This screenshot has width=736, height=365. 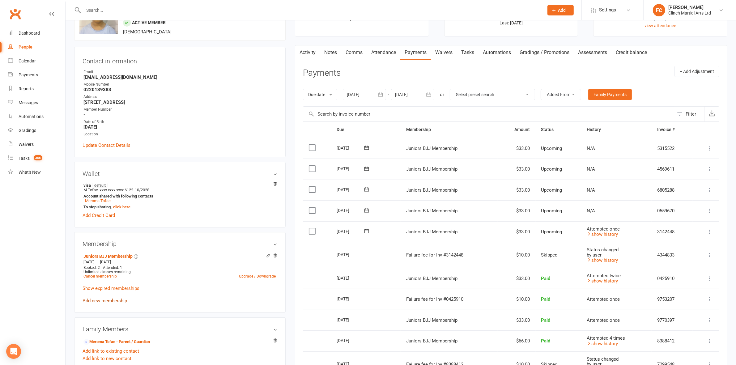 I want to click on h3: Contact information, so click(x=180, y=60).